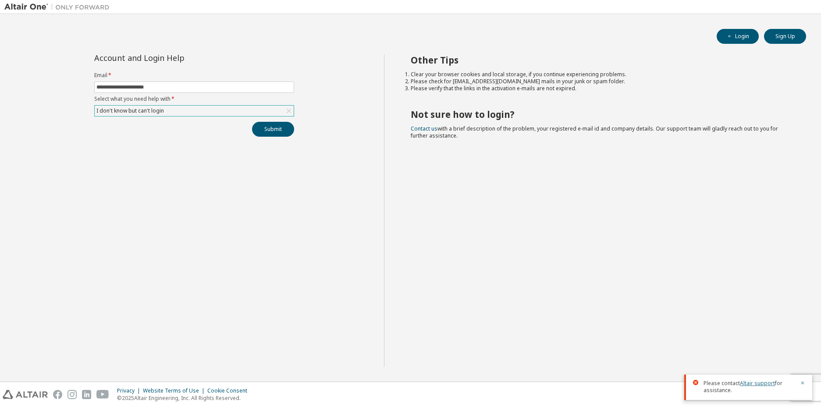 The width and height of the screenshot is (821, 407). I want to click on button: Sign Up, so click(785, 36).